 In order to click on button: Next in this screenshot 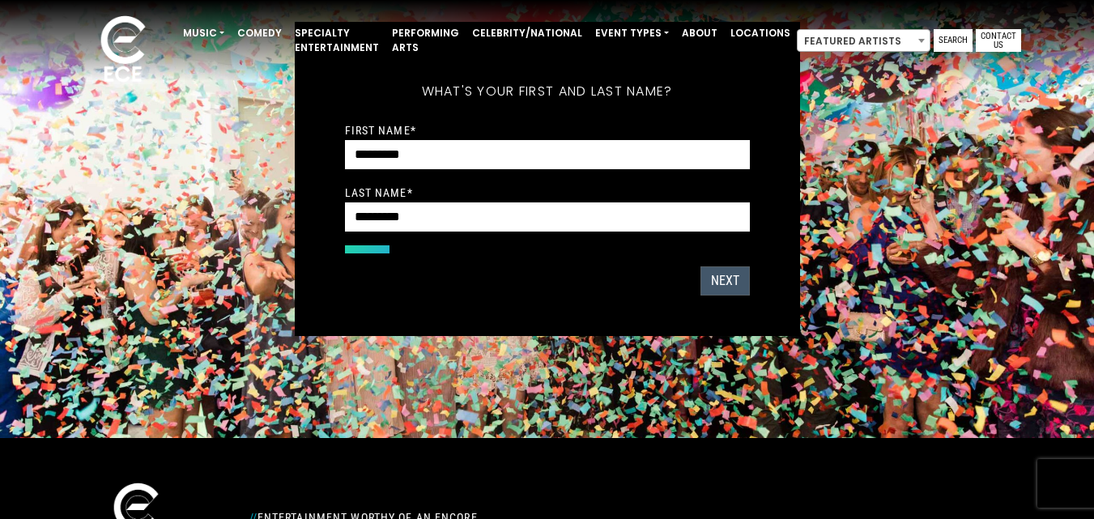, I will do `click(725, 281)`.